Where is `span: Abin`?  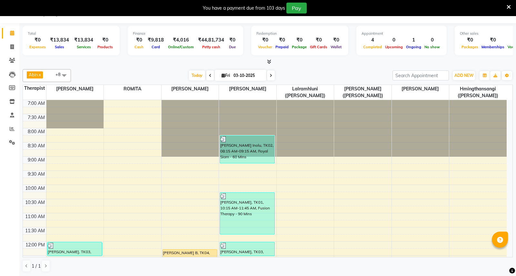 span: Abin is located at coordinates (33, 75).